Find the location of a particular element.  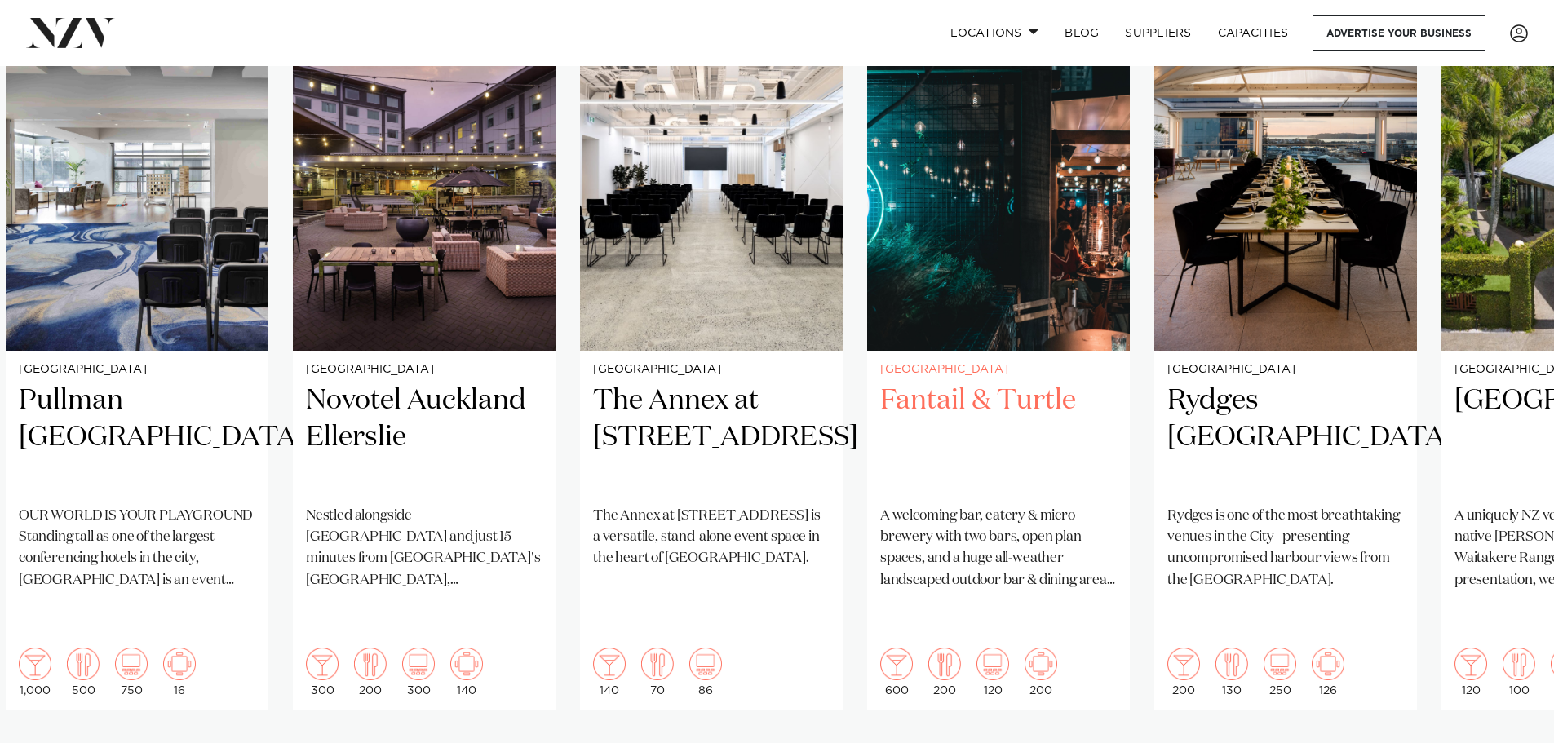

div: 16 is located at coordinates (179, 672).